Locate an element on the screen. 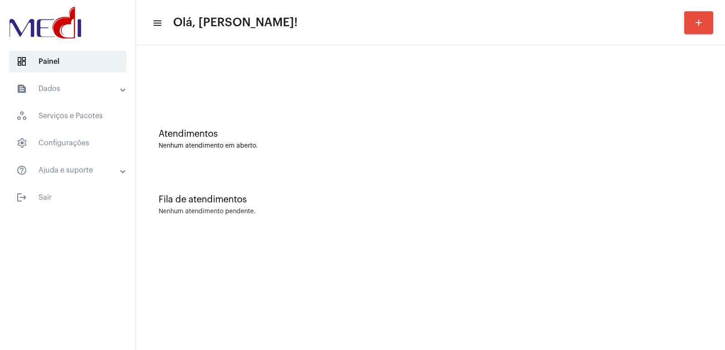 This screenshot has height=350, width=725. mat-panel-title: Dados is located at coordinates (68, 89).